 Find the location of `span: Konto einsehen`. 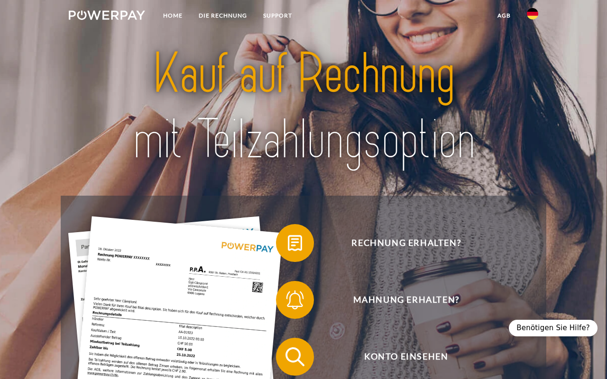

span: Konto einsehen is located at coordinates (406, 357).